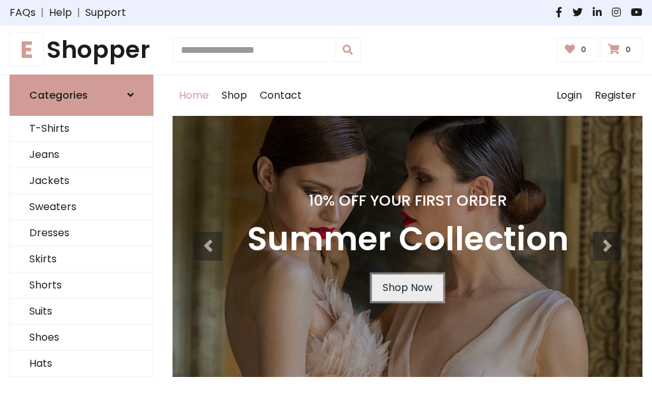 The height and width of the screenshot is (419, 652). I want to click on a: Help, so click(60, 13).